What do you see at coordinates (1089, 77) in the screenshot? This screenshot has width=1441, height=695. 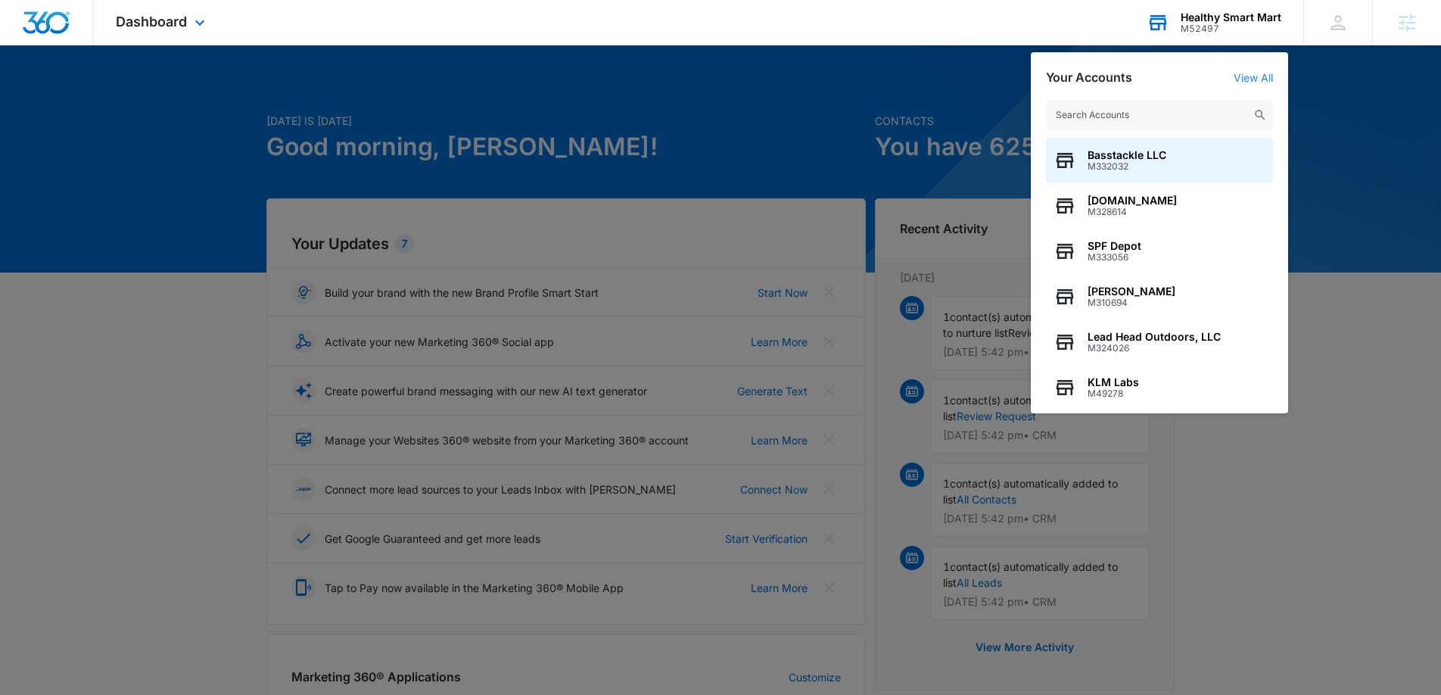 I see `h2: Your Accounts` at bounding box center [1089, 77].